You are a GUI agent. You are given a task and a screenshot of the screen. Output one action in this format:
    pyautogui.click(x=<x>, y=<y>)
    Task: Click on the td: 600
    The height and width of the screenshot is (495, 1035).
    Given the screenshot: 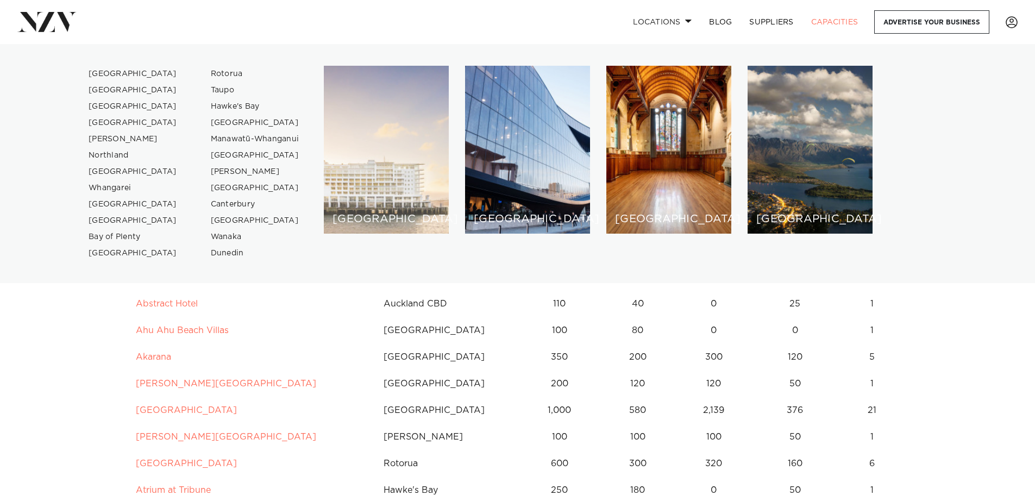 What is the action you would take?
    pyautogui.click(x=560, y=463)
    